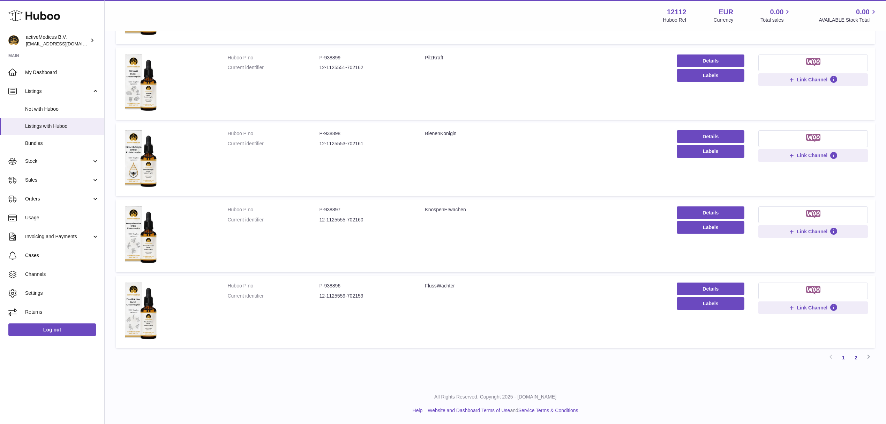 The height and width of the screenshot is (424, 886). What do you see at coordinates (140, 310) in the screenshot?
I see `img: FlussWächter` at bounding box center [140, 310].